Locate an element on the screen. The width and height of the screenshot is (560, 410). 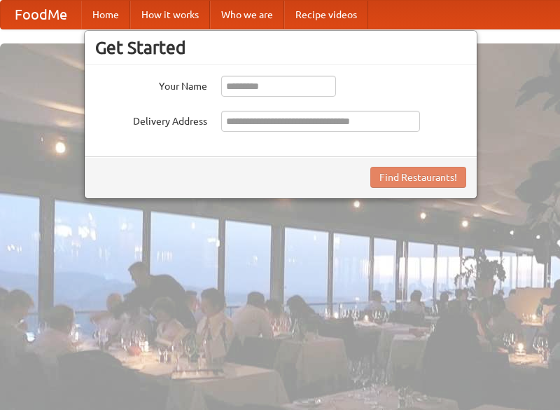
a: FoodMe is located at coordinates (41, 15).